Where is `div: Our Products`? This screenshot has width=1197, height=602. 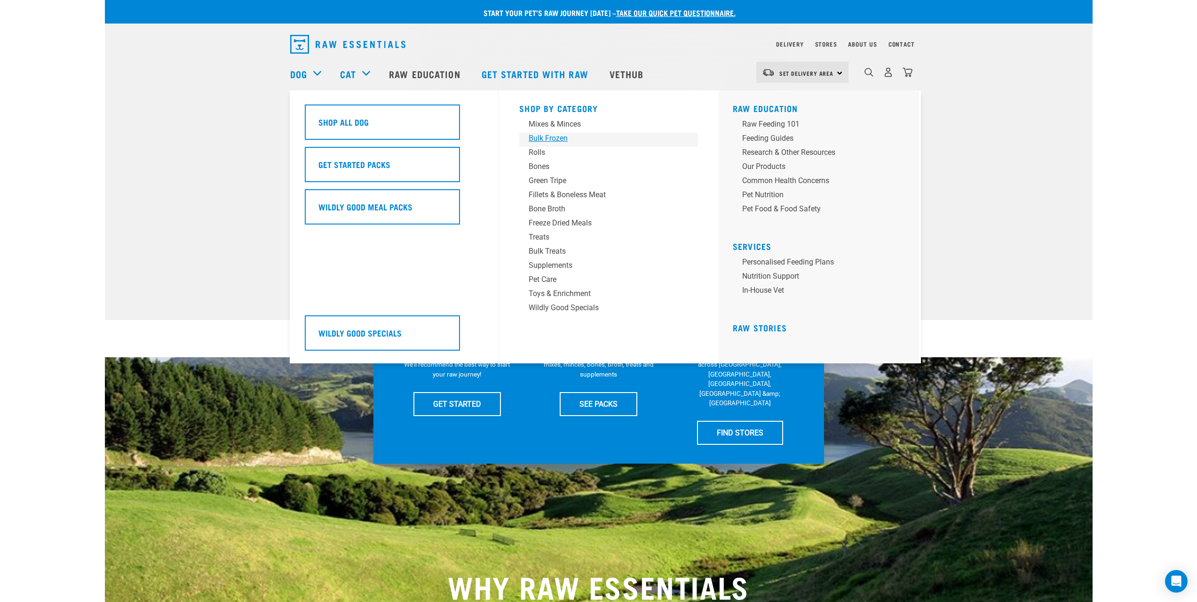
div: Our Products is located at coordinates (816, 167).